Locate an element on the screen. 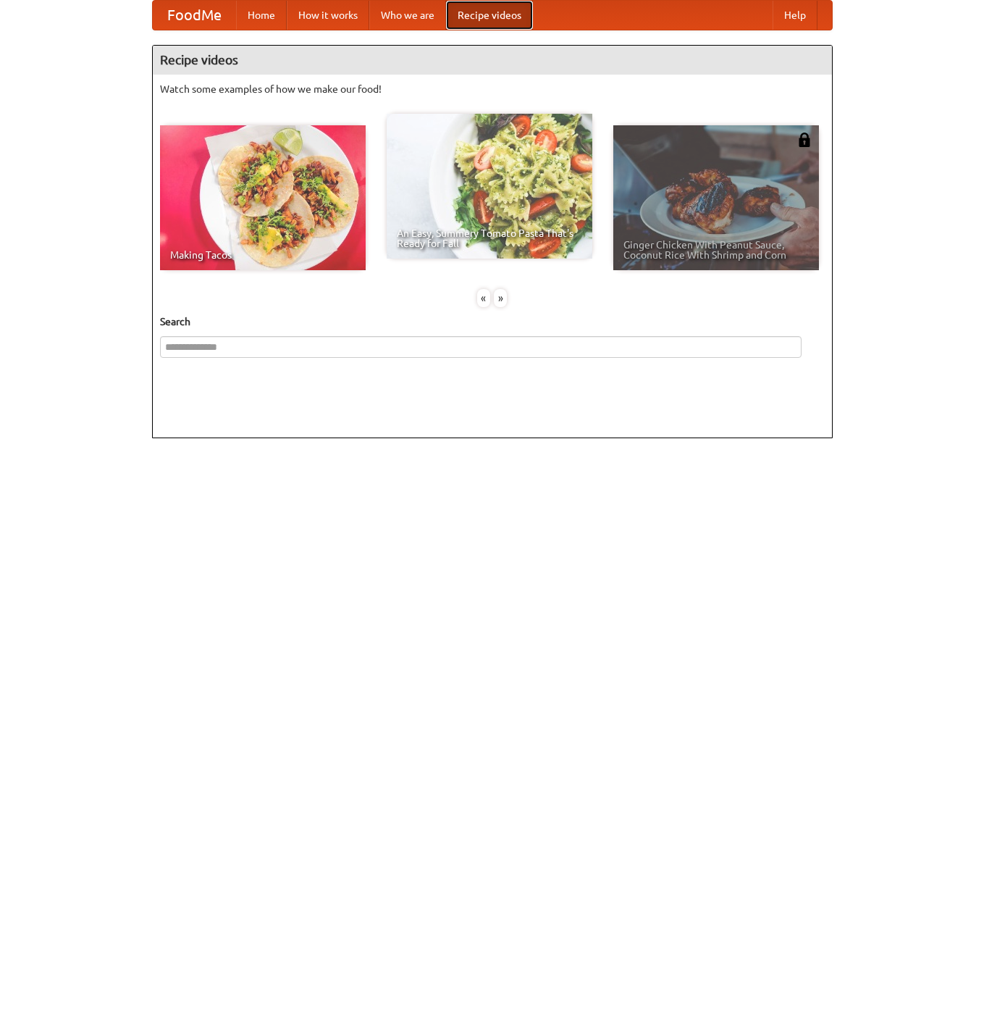 The image size is (984, 1025). a: Recipe videos is located at coordinates (490, 15).